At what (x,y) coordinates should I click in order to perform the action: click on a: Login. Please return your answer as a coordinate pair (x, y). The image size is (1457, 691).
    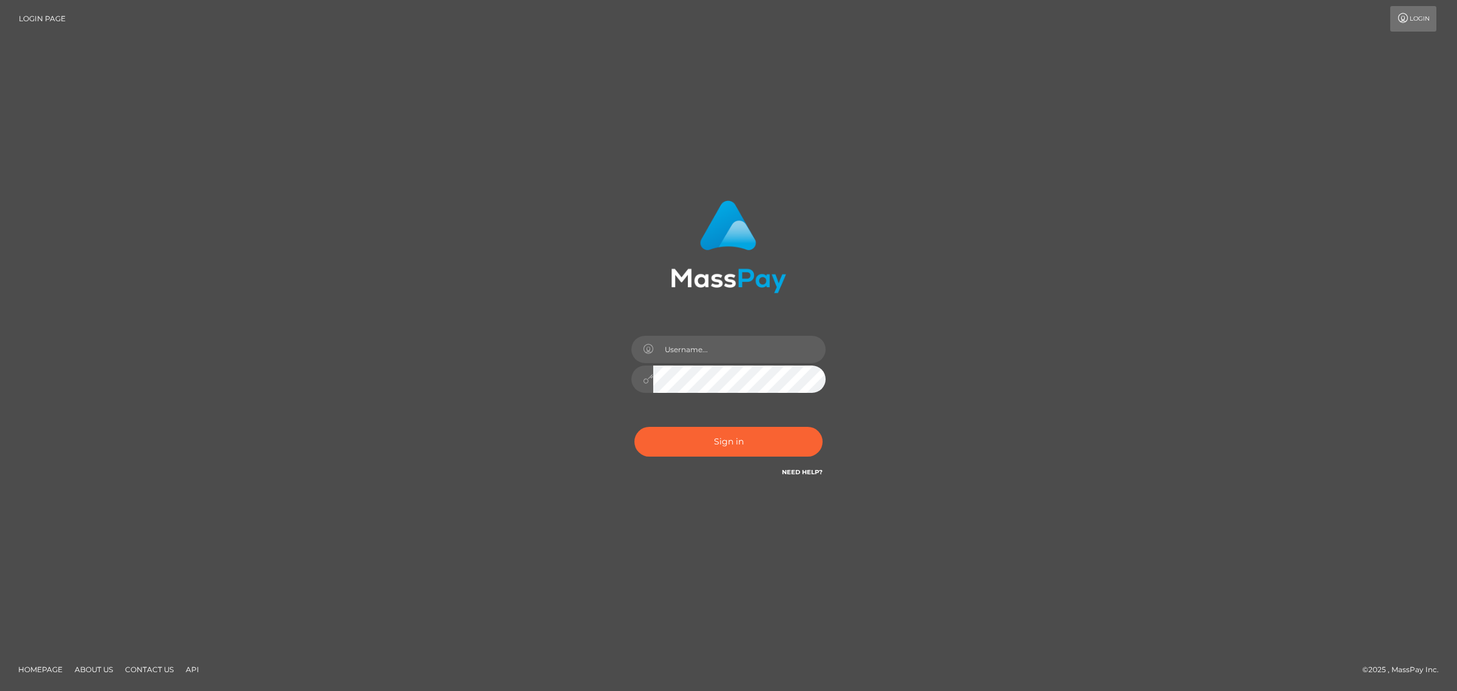
    Looking at the image, I should click on (1414, 19).